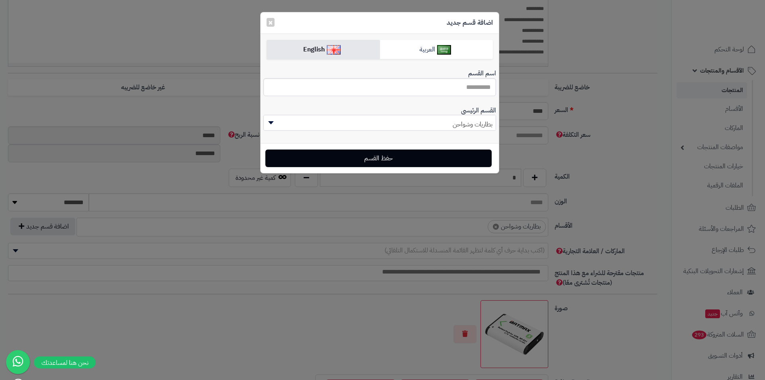 This screenshot has height=380, width=765. I want to click on a: العربية, so click(436, 49).